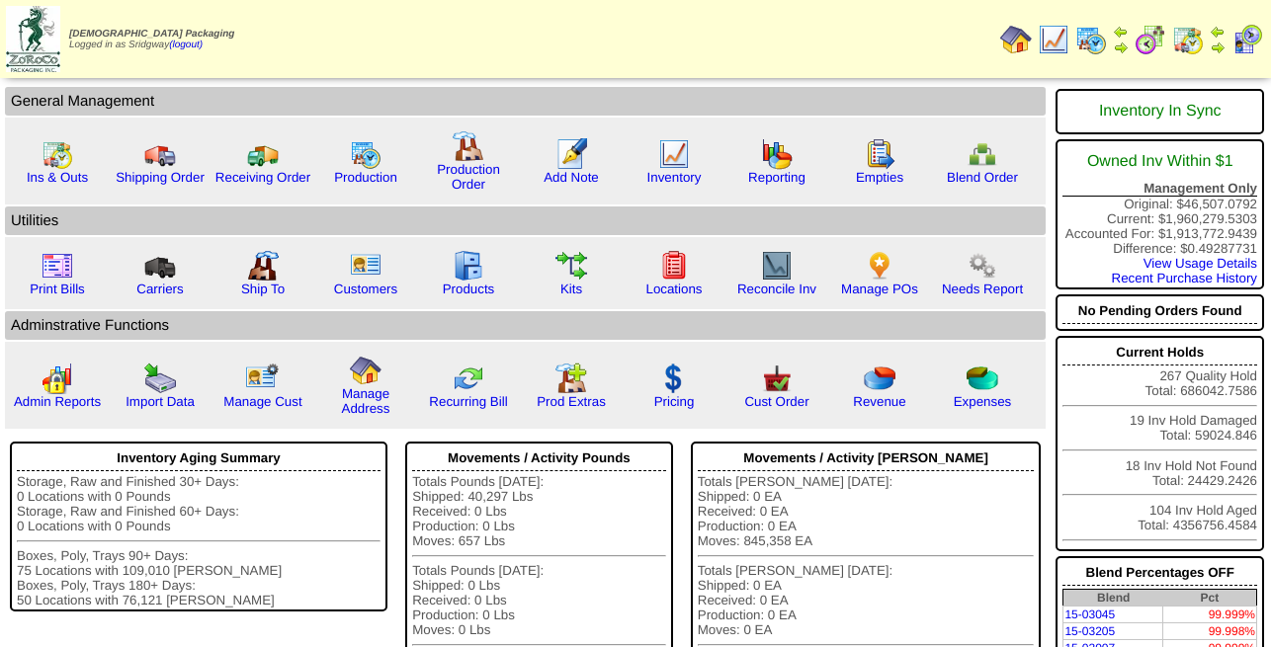  Describe the element at coordinates (263, 177) in the screenshot. I see `a: Receiving Order` at that location.